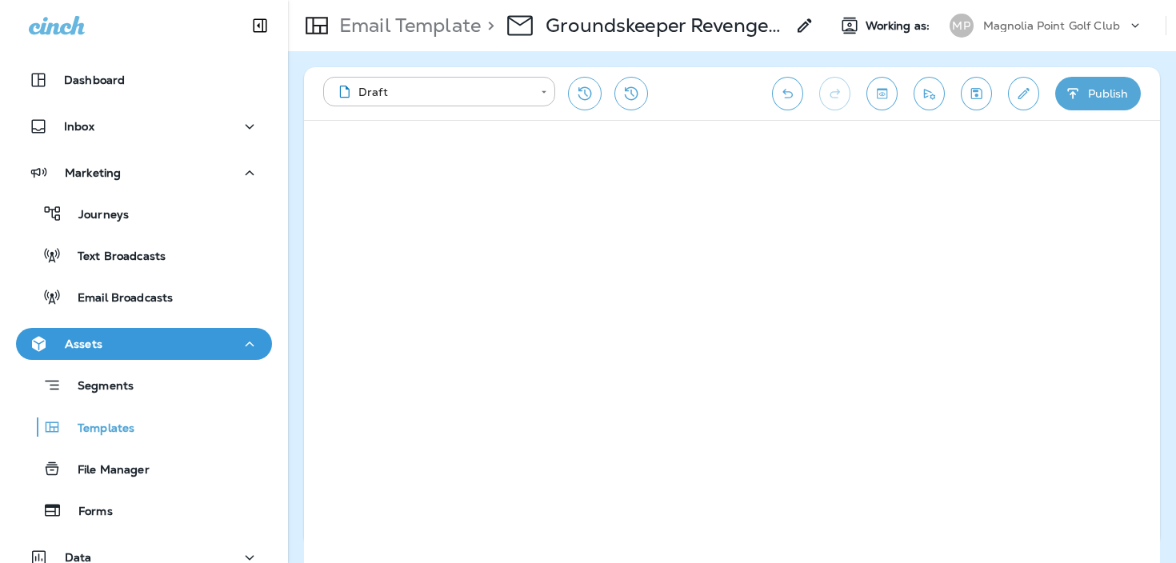 The height and width of the screenshot is (563, 1176). Describe the element at coordinates (144, 297) in the screenshot. I see `button: Email Broadcasts` at that location.